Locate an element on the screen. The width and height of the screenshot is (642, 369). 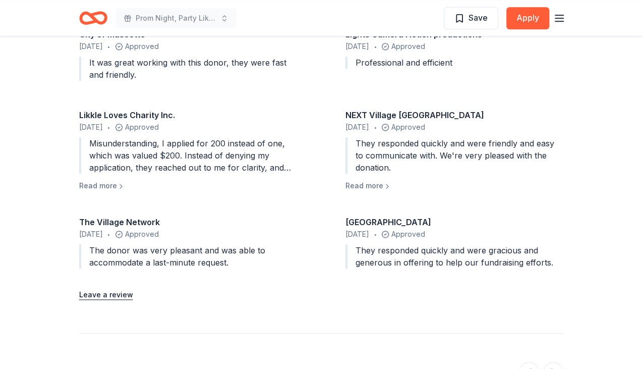
div: They responded quickly and were gracious and generous in offering to help our fundraising efforts. is located at coordinates (455, 256).